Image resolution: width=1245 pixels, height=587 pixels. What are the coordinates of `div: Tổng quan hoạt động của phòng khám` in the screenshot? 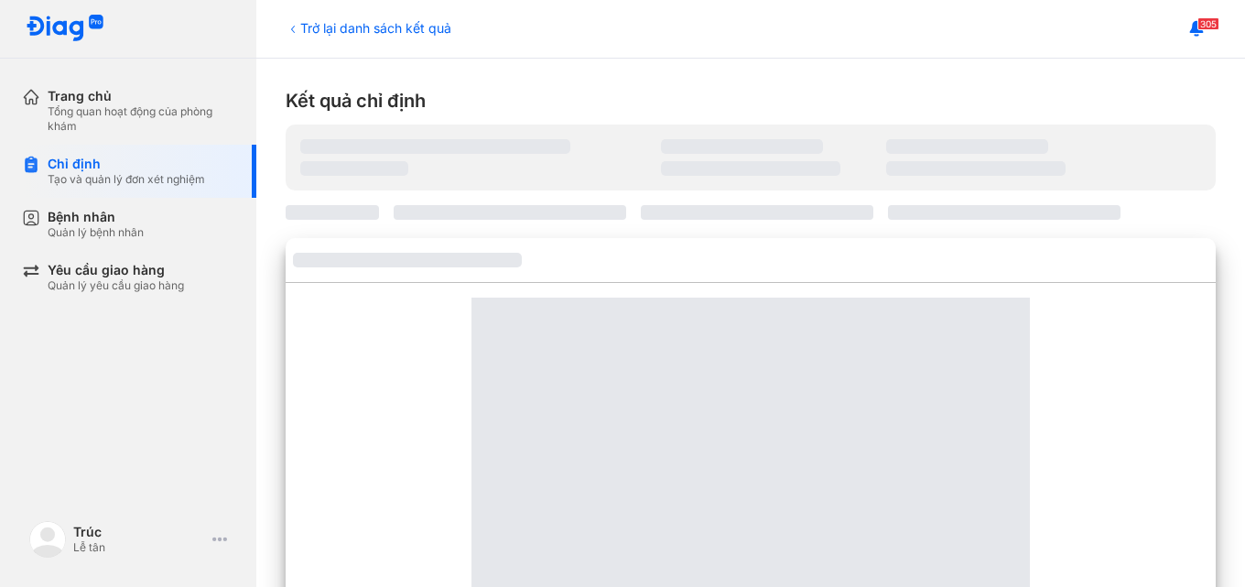 It's located at (141, 119).